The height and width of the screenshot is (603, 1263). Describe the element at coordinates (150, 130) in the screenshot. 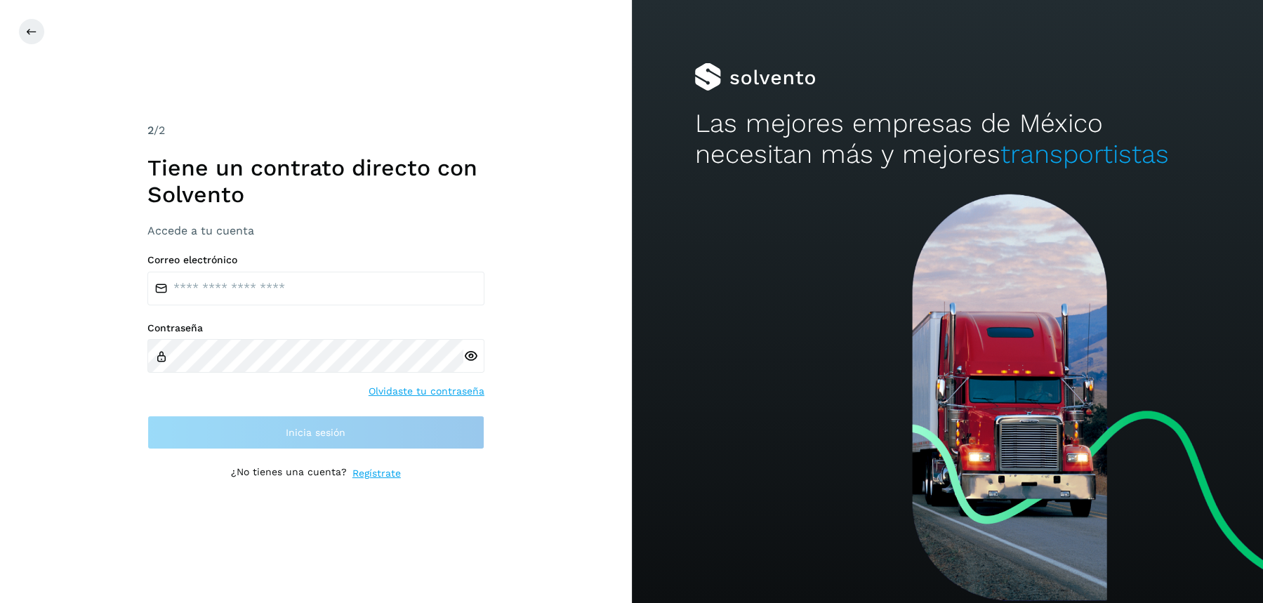

I see `span: 2` at that location.